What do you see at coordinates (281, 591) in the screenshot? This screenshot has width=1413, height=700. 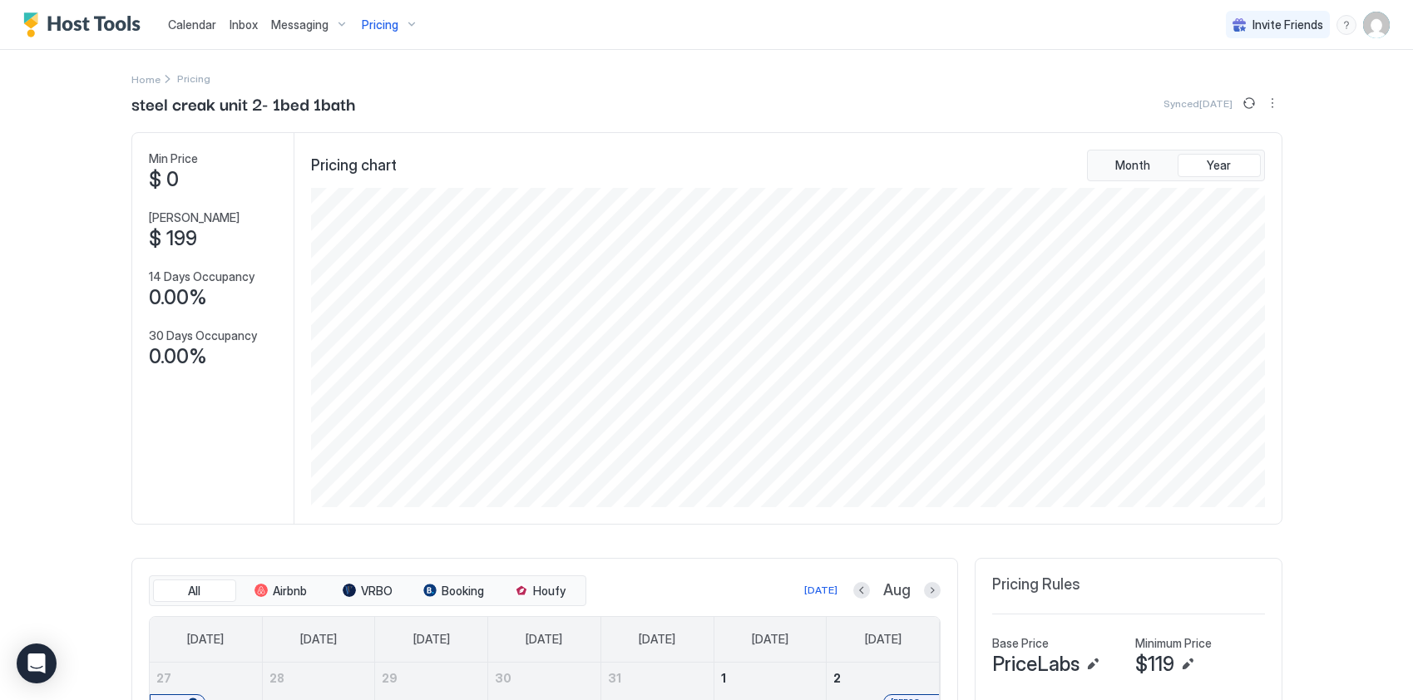 I see `button: Airbnb` at bounding box center [281, 591].